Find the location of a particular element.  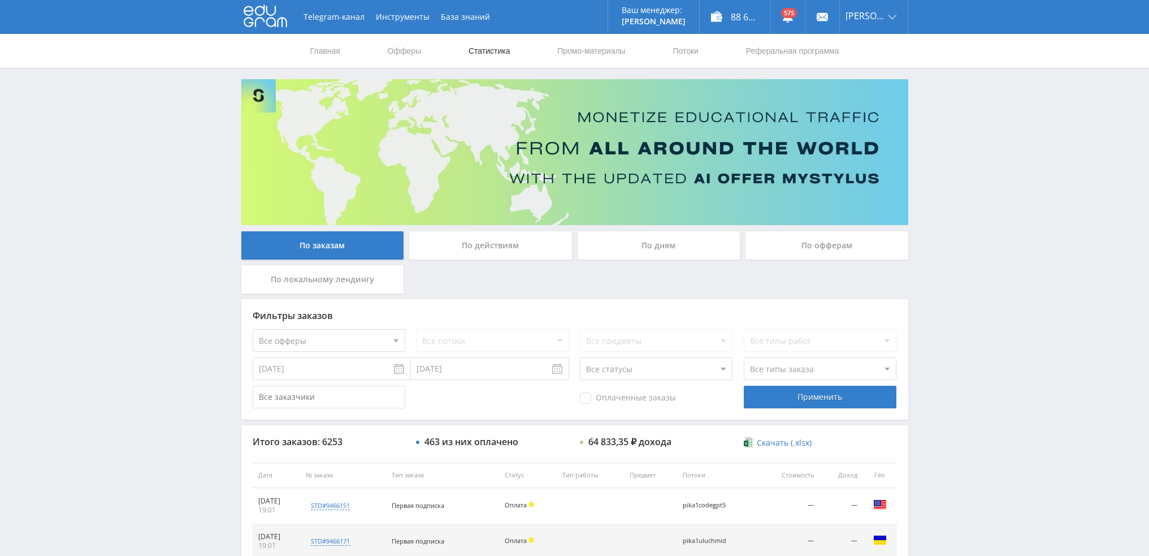

img: ukr.png is located at coordinates (880, 540).